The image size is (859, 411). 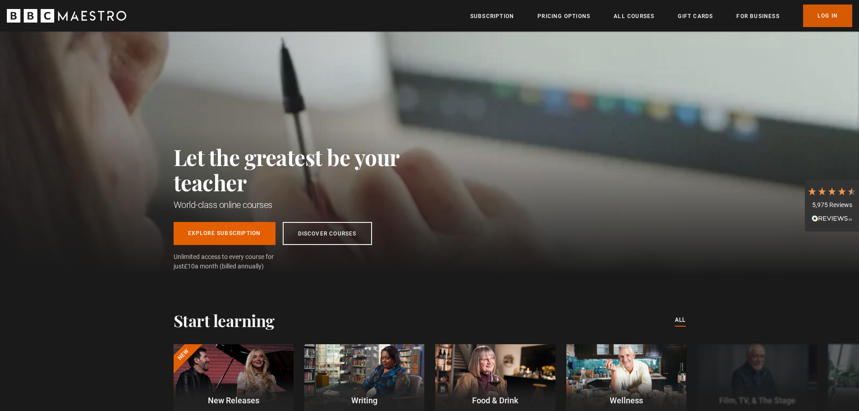 What do you see at coordinates (564, 16) in the screenshot?
I see `a: Pricing Options` at bounding box center [564, 16].